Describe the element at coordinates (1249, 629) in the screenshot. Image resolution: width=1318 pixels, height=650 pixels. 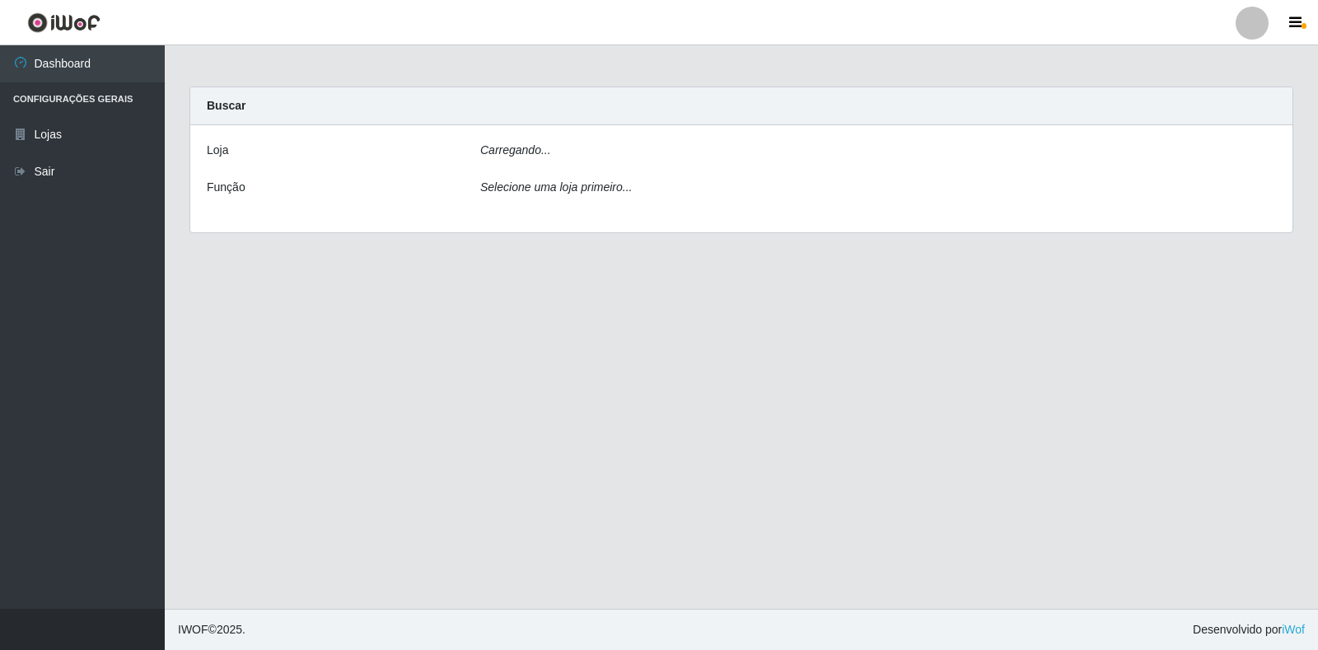
I see `span: Desenvolvido por` at that location.